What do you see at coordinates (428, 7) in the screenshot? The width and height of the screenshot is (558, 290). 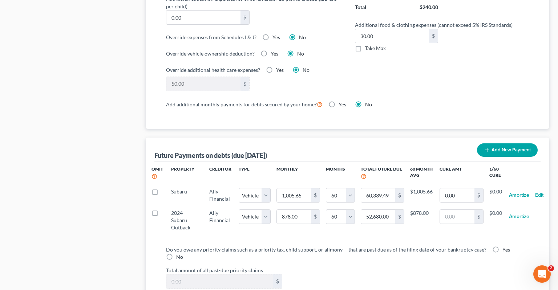 I see `div: $240.00` at bounding box center [428, 7].